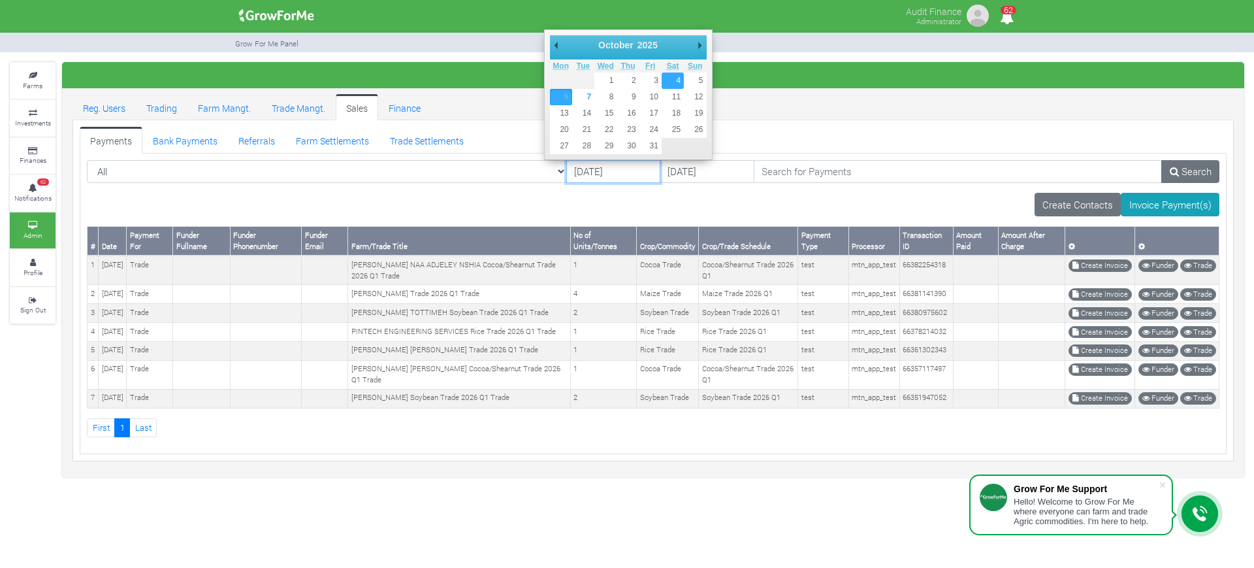 The height and width of the screenshot is (568, 1254). I want to click on button: 11, so click(673, 97).